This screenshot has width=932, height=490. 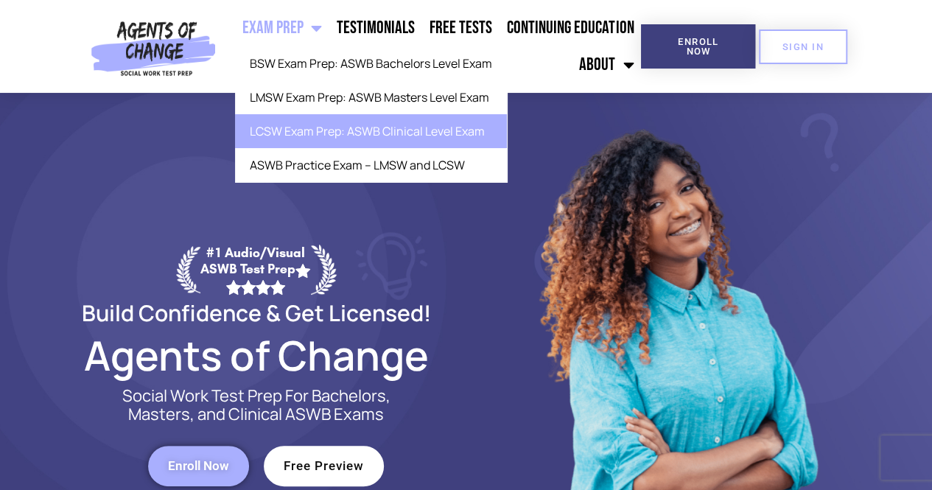 What do you see at coordinates (803, 46) in the screenshot?
I see `a: SIGN IN` at bounding box center [803, 46].